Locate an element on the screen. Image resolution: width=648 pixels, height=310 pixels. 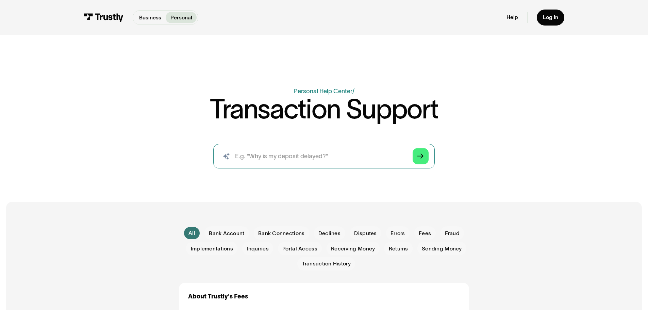
form: Search is located at coordinates (324, 156).